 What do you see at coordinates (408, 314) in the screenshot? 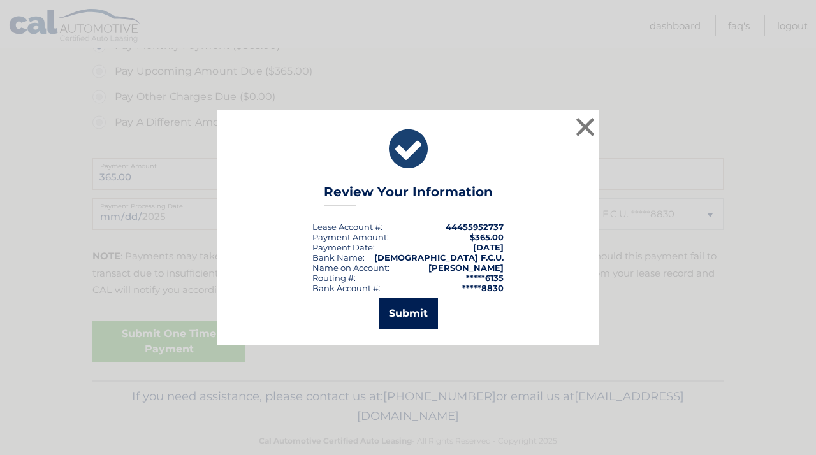
I see `button: Submit` at bounding box center [408, 314].